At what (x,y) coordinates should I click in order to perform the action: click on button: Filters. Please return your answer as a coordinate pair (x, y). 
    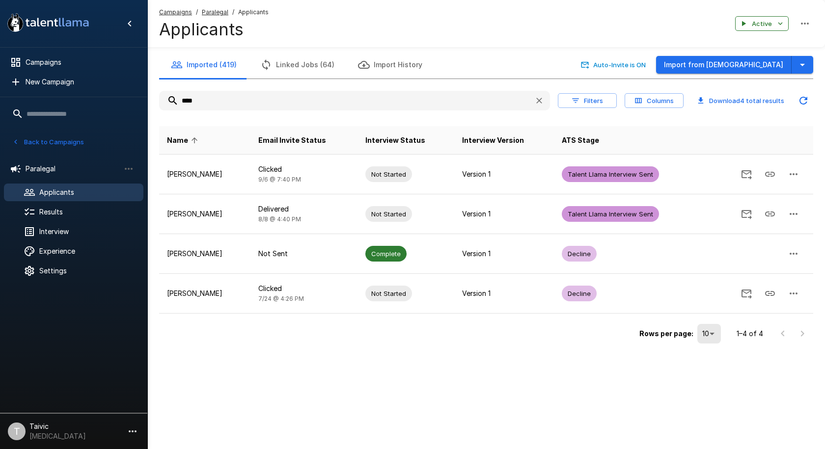
    Looking at the image, I should click on (587, 101).